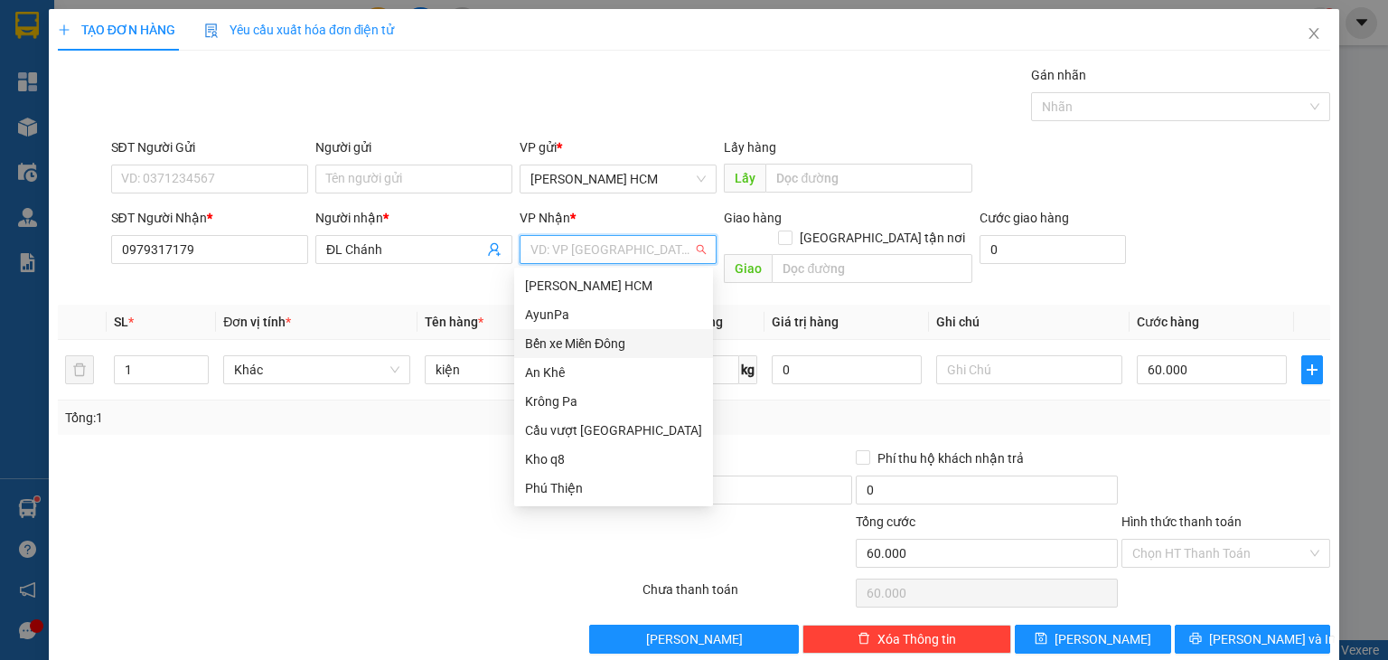 The width and height of the screenshot is (1388, 660). Describe the element at coordinates (614, 459) in the screenshot. I see `div: Kho q8` at that location.